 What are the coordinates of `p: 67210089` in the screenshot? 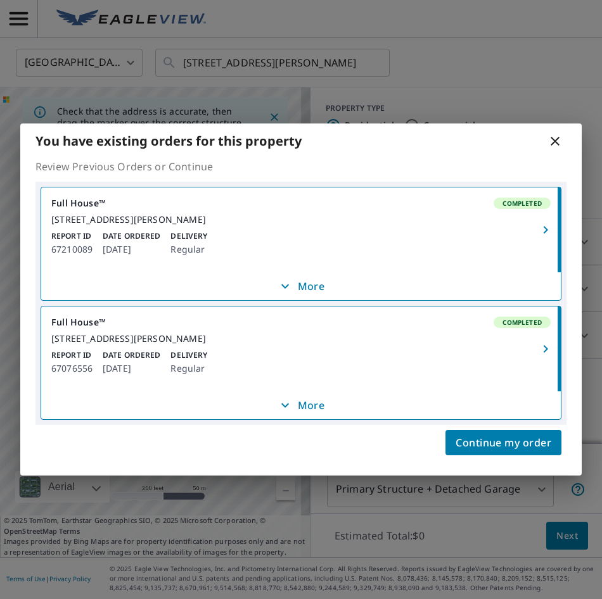 It's located at (72, 250).